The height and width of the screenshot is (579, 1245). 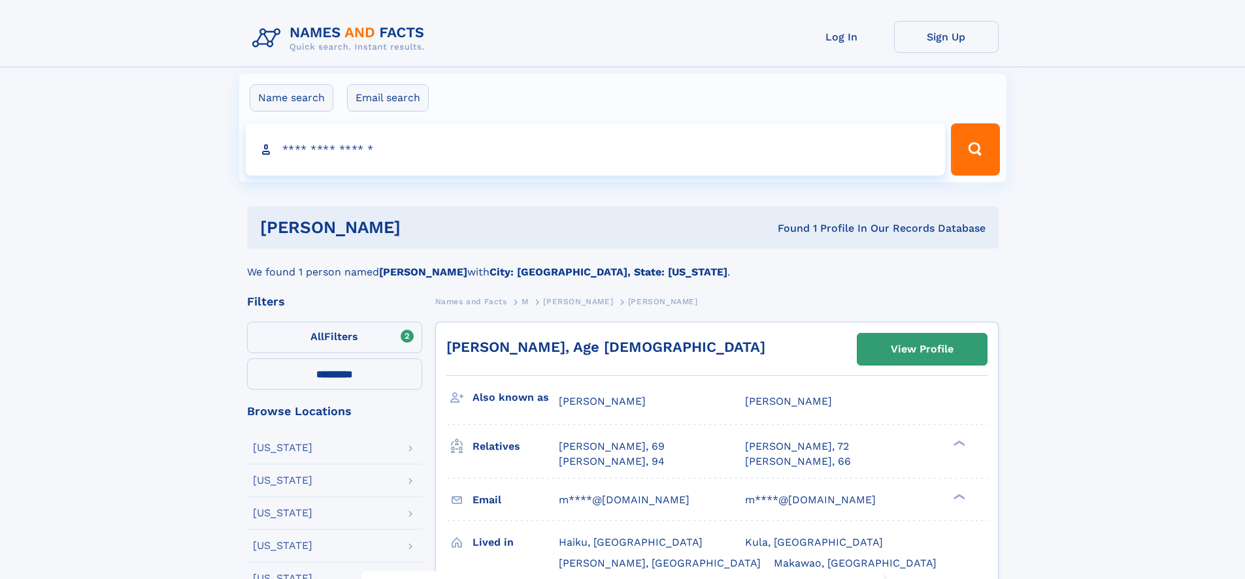 What do you see at coordinates (975, 150) in the screenshot?
I see `button: Search Button` at bounding box center [975, 150].